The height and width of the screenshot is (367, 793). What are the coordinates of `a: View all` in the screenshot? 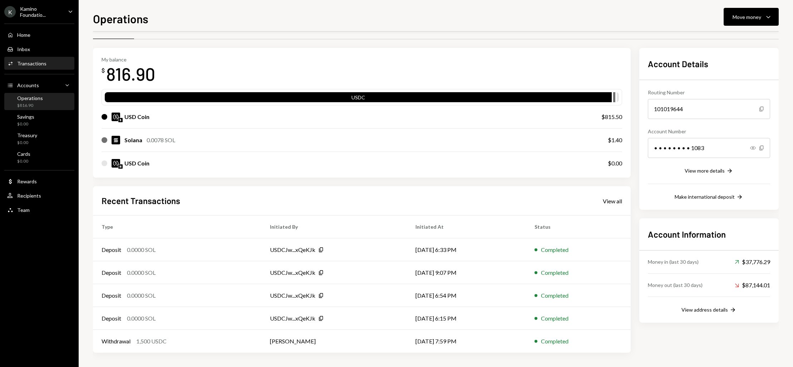 It's located at (612, 201).